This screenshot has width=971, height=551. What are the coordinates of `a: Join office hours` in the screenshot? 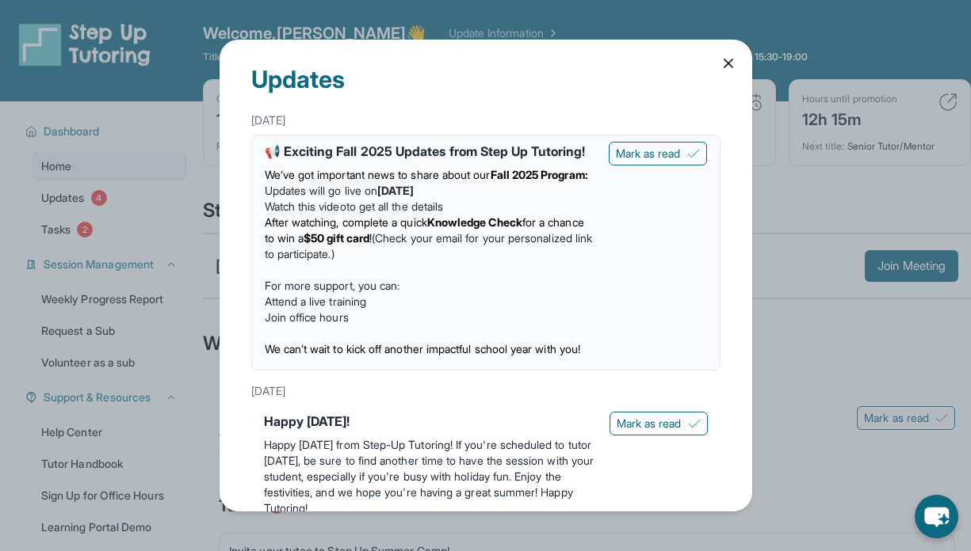 It's located at (307, 317).